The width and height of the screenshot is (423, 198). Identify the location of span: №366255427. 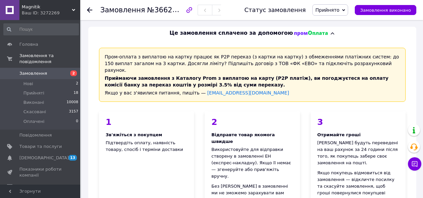
(171, 10).